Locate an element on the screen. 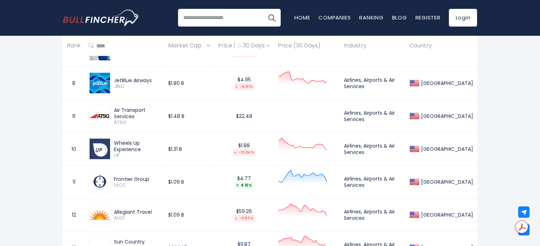  a: Home is located at coordinates (302, 17).